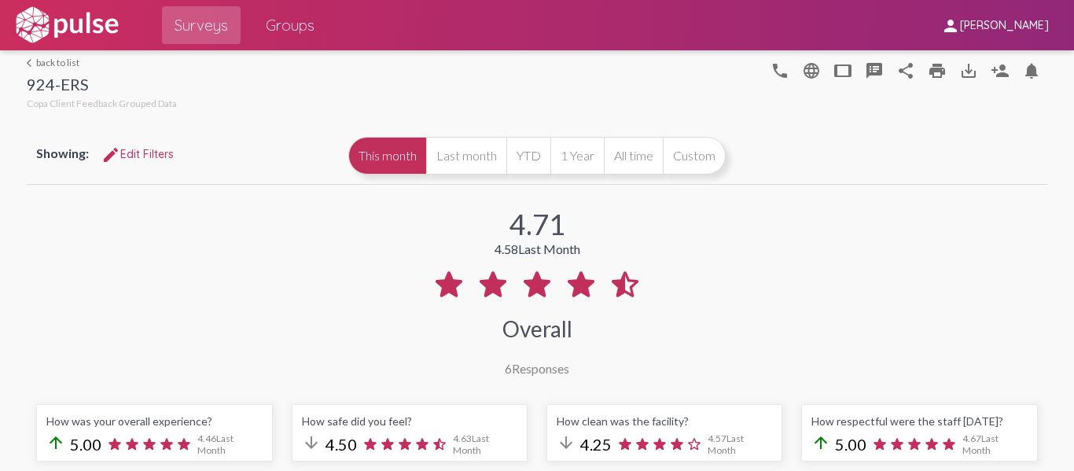 Image resolution: width=1074 pixels, height=471 pixels. Describe the element at coordinates (537, 249) in the screenshot. I see `div: 4.58` at that location.